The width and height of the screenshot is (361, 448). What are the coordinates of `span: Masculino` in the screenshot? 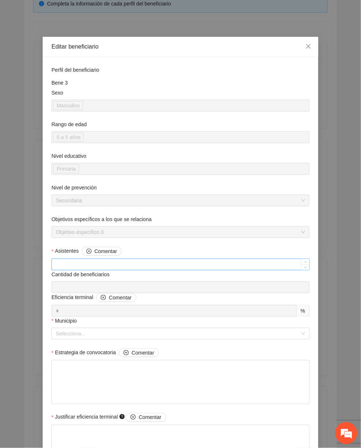 It's located at (68, 105).